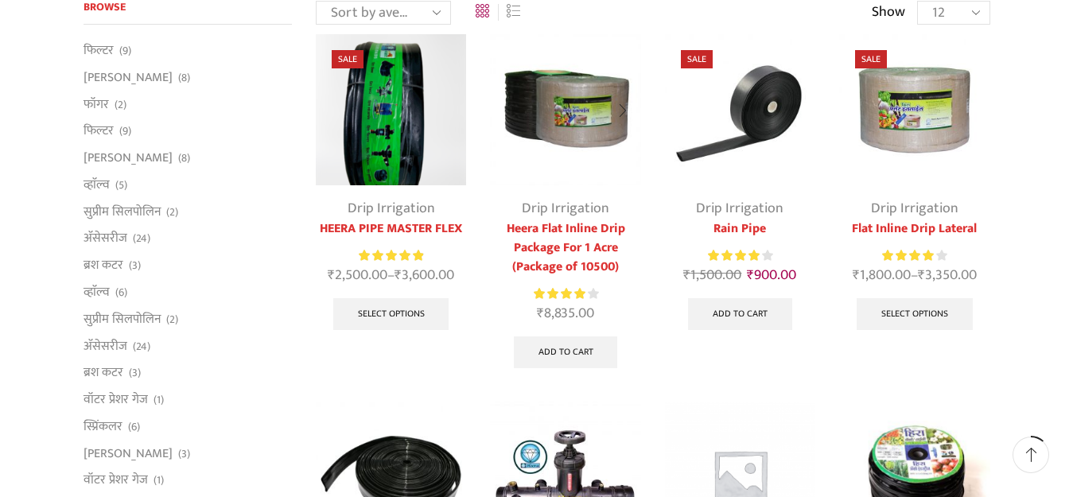 The width and height of the screenshot is (1073, 497). I want to click on bdi: 1,800.00, so click(881, 275).